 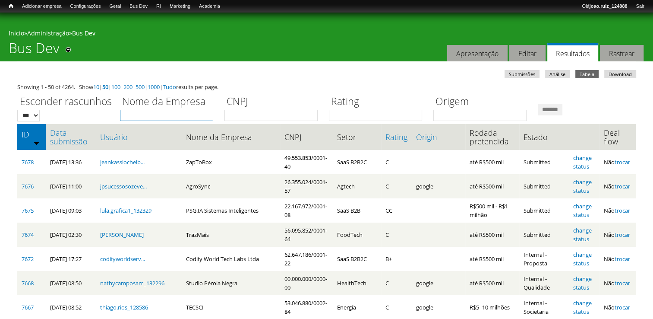 What do you see at coordinates (231, 259) in the screenshot?
I see `td: Codify World Tech Labs Ltda` at bounding box center [231, 259].